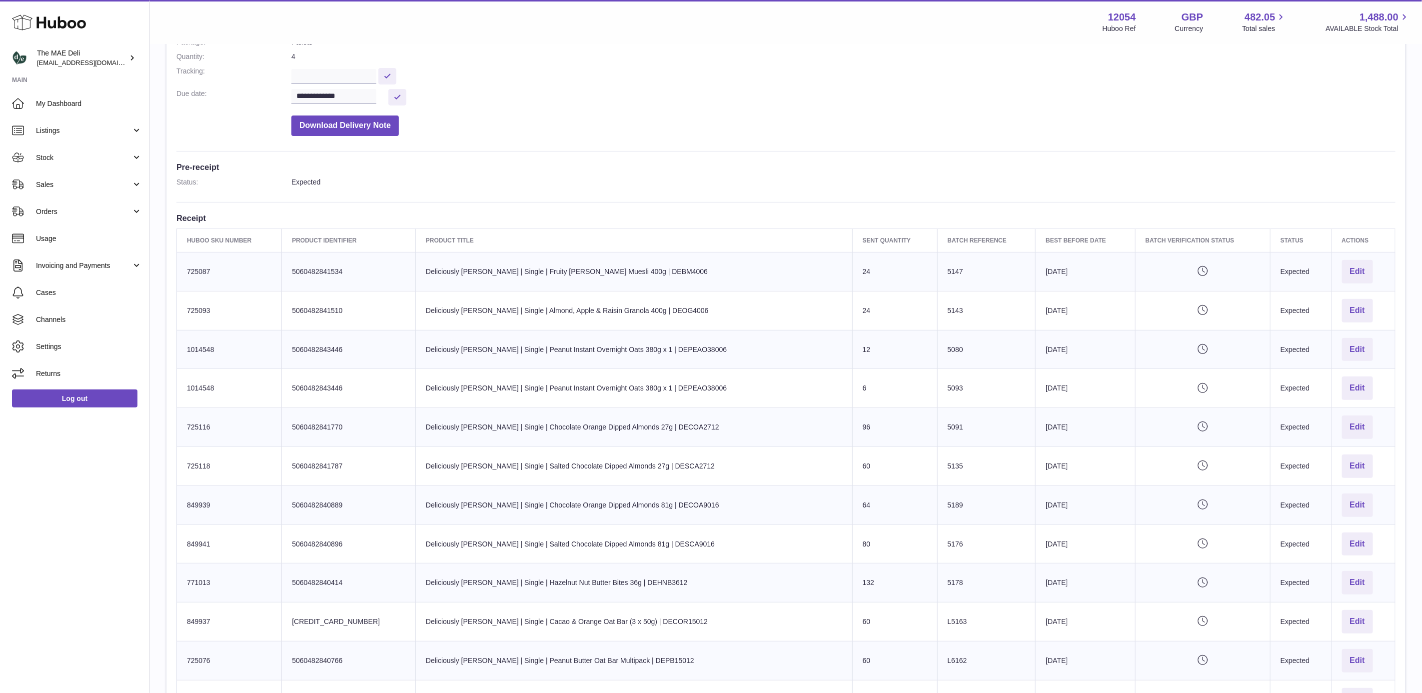 The image size is (1422, 693). I want to click on td: 80, so click(895, 544).